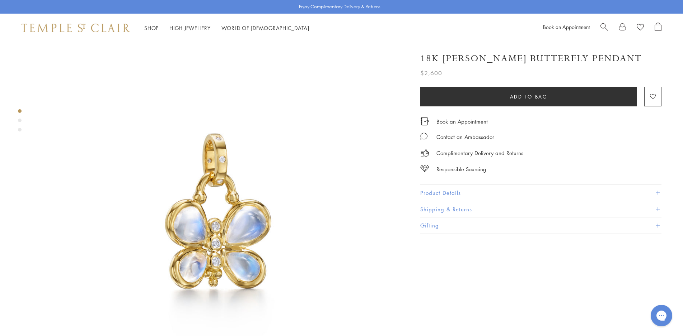 The image size is (683, 336). I want to click on p: Enjoy Complimentary Delivery & Returns, so click(339, 7).